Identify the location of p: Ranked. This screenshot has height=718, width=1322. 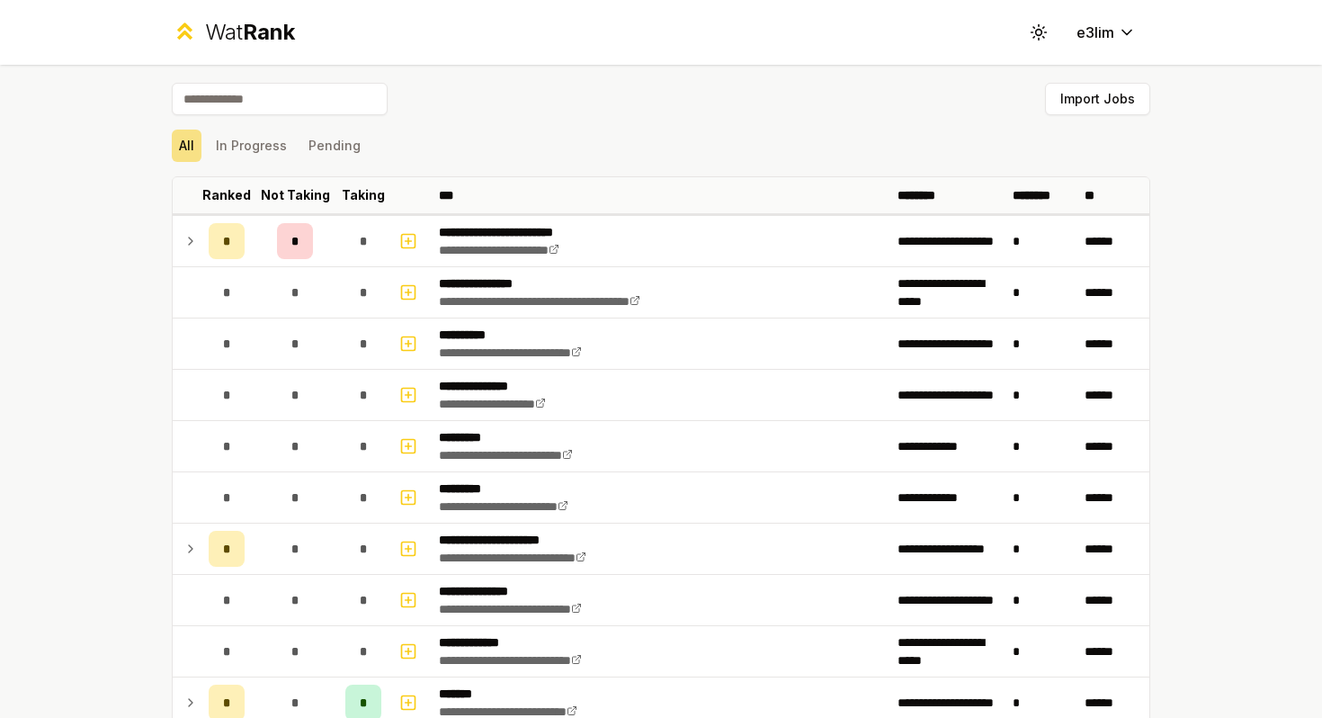
(227, 195).